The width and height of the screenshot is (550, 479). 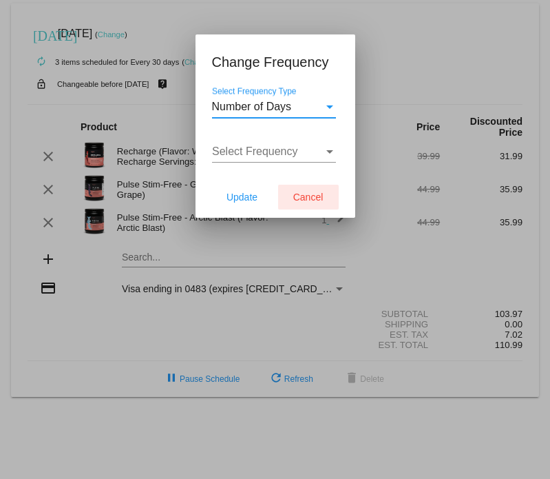 I want to click on button: Update, so click(x=242, y=197).